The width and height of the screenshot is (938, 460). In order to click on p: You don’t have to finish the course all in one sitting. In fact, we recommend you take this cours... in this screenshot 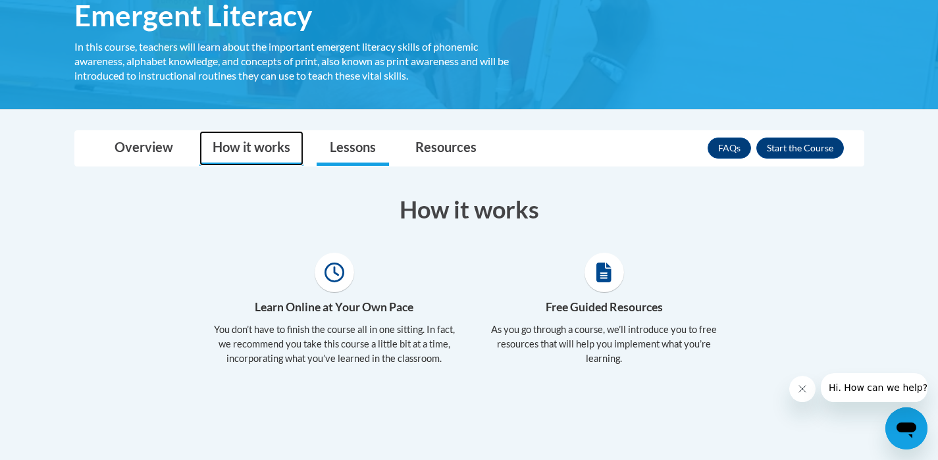, I will do `click(334, 344)`.